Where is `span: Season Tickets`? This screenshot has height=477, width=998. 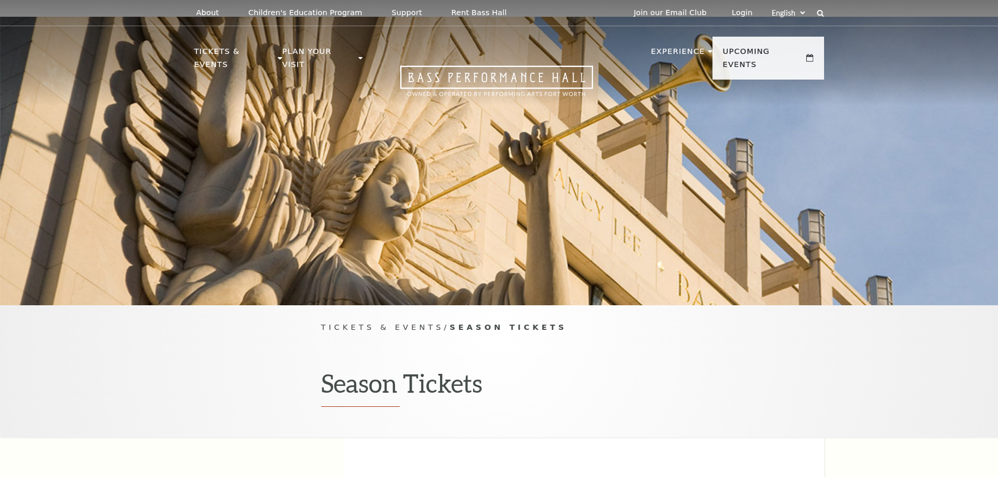 span: Season Tickets is located at coordinates (508, 327).